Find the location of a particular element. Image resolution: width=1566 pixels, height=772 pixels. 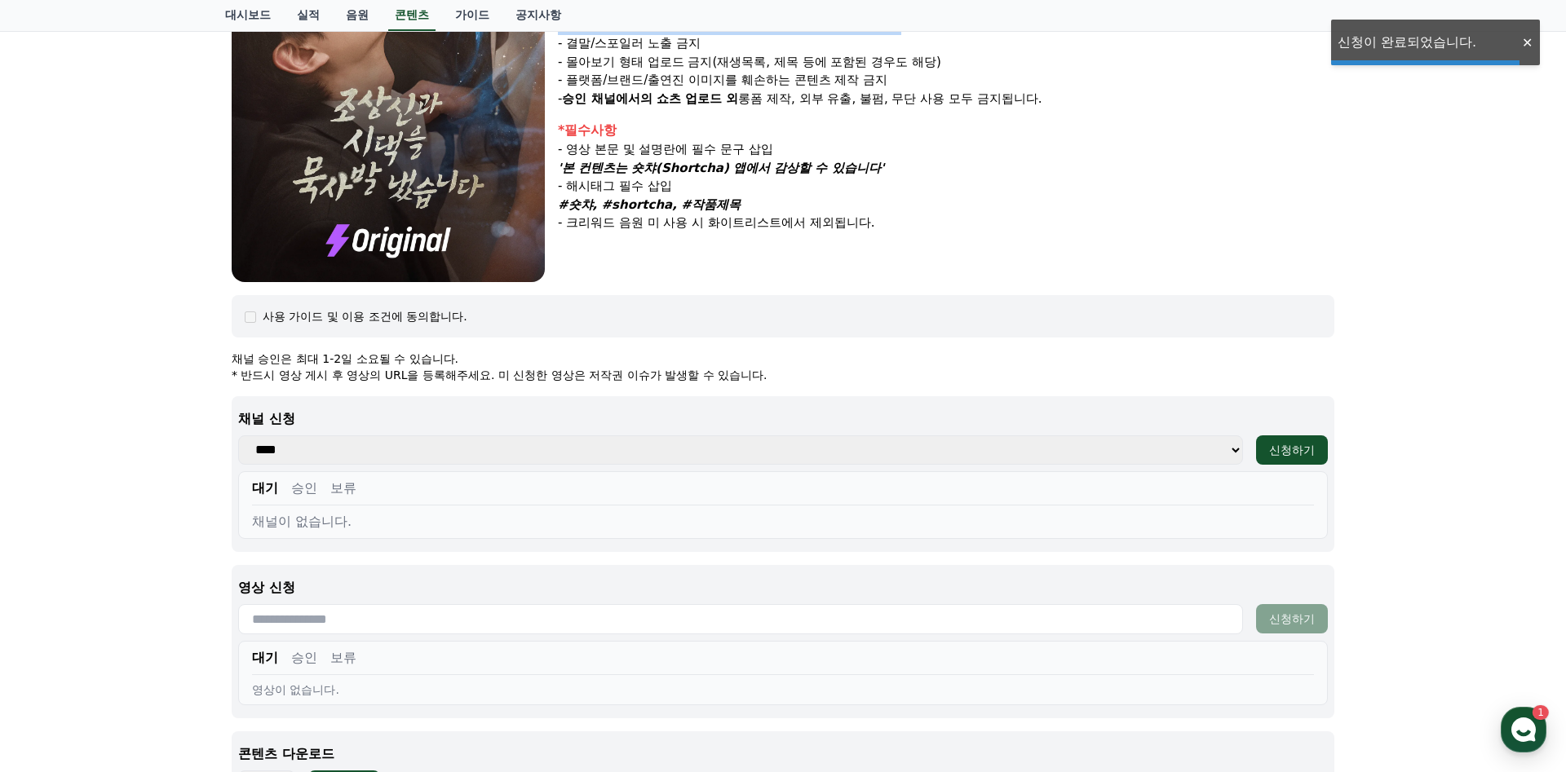

p: - 결말/스포일러 노출 금지 is located at coordinates (946, 43).